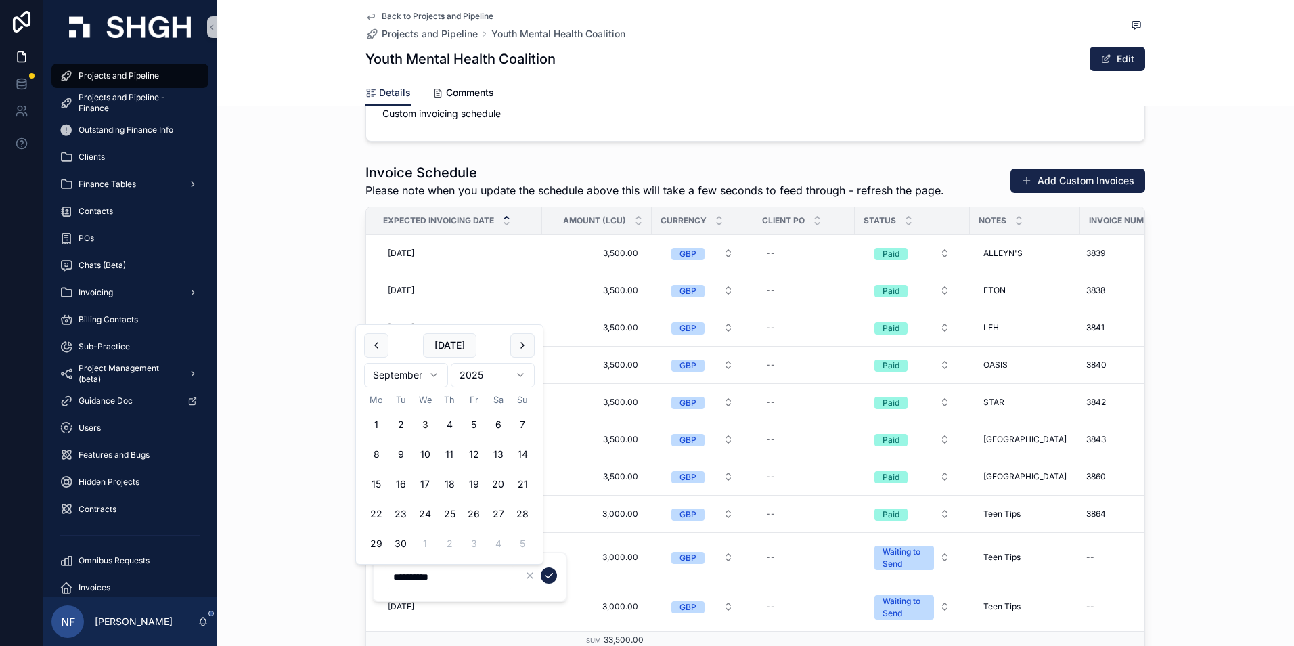 Image resolution: width=1294 pixels, height=646 pixels. Describe the element at coordinates (449, 514) in the screenshot. I see `button: Thursday, 25 September 2025` at that location.